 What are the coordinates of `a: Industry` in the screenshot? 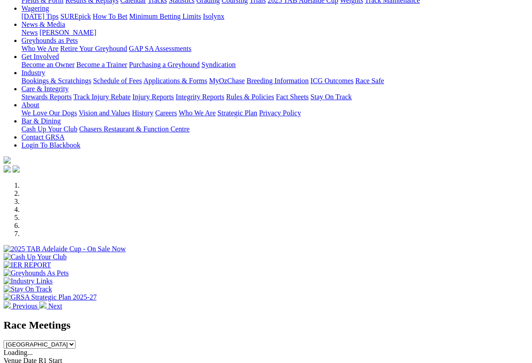 It's located at (33, 72).